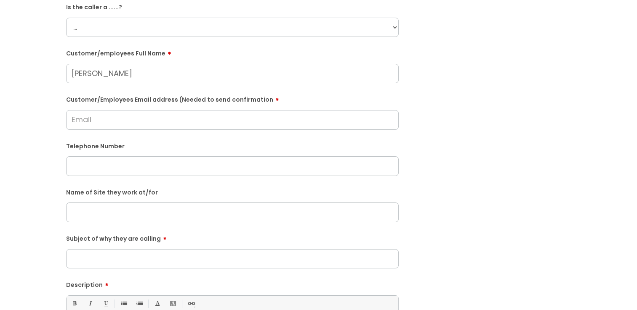 The height and width of the screenshot is (310, 637). I want to click on a: Italic (Ctrl-I), so click(90, 304).